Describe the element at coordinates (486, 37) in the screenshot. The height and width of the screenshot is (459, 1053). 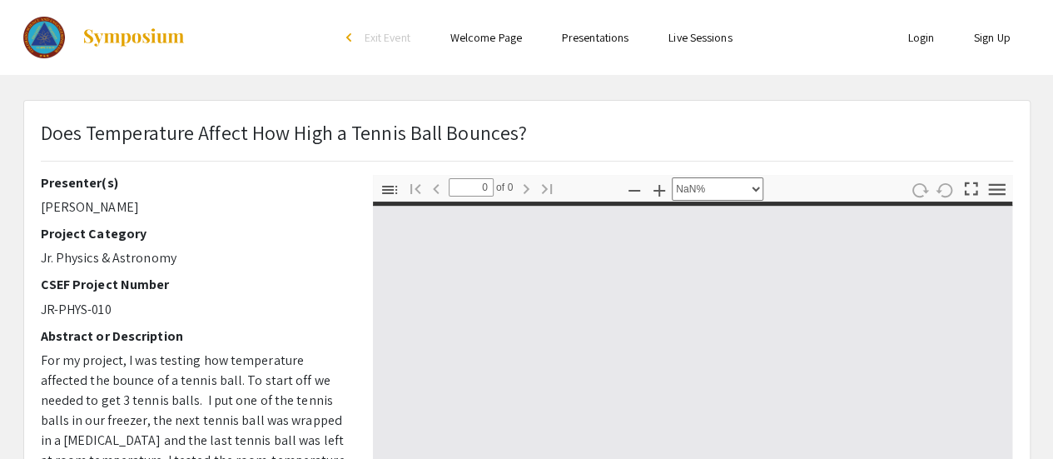
I see `a: Welcome Page` at that location.